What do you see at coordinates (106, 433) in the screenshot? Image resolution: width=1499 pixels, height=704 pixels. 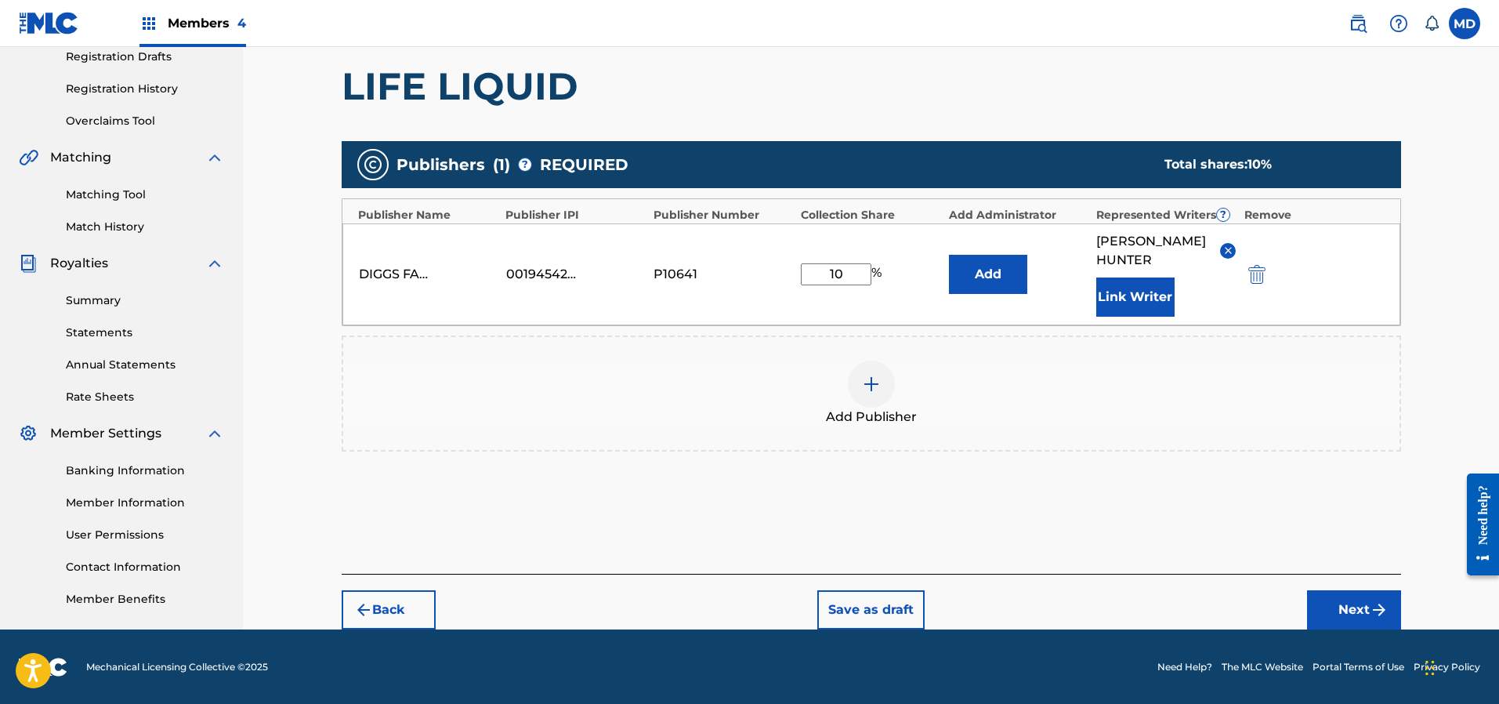 I see `span: Member Settings` at bounding box center [106, 433].